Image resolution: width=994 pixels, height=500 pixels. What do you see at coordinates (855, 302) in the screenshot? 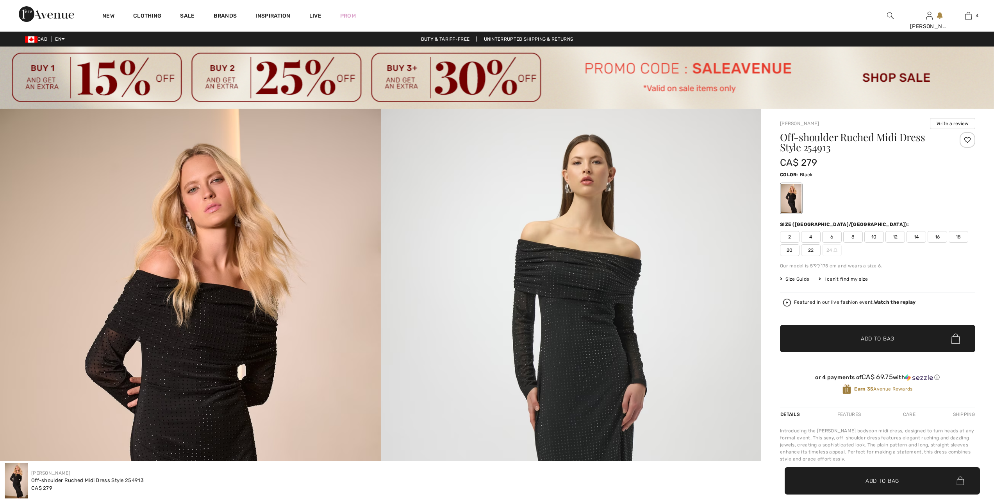
I see `div: Featured in our live fashion event.` at bounding box center [855, 302].